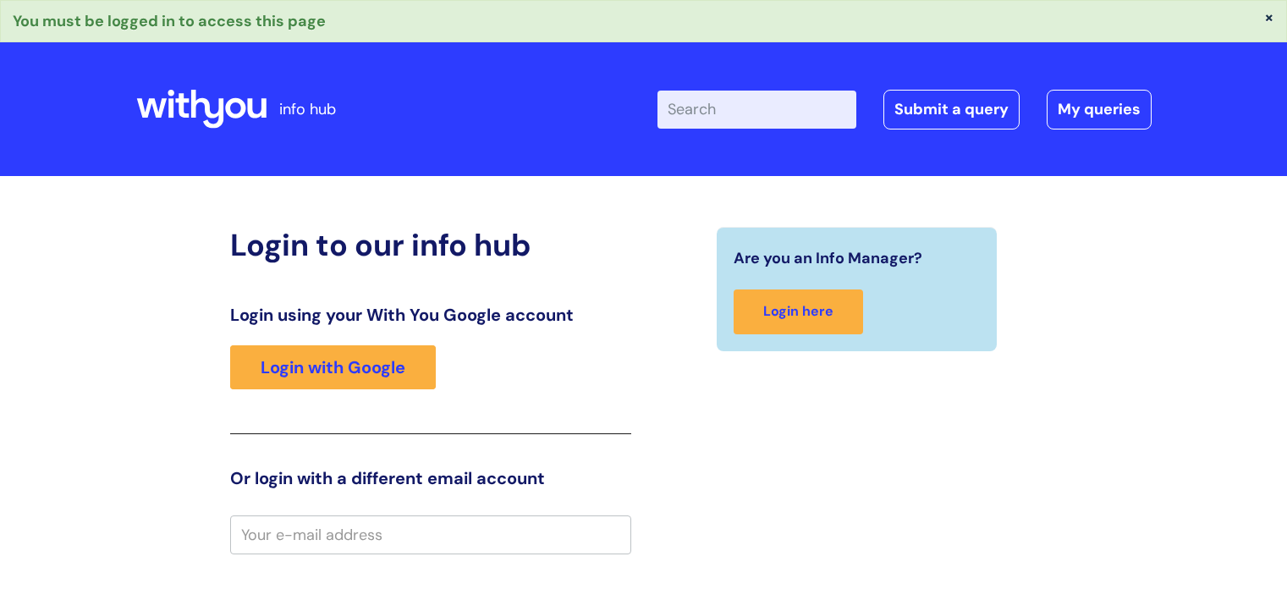 This screenshot has height=595, width=1287. What do you see at coordinates (1099, 109) in the screenshot?
I see `a: My queries` at bounding box center [1099, 109].